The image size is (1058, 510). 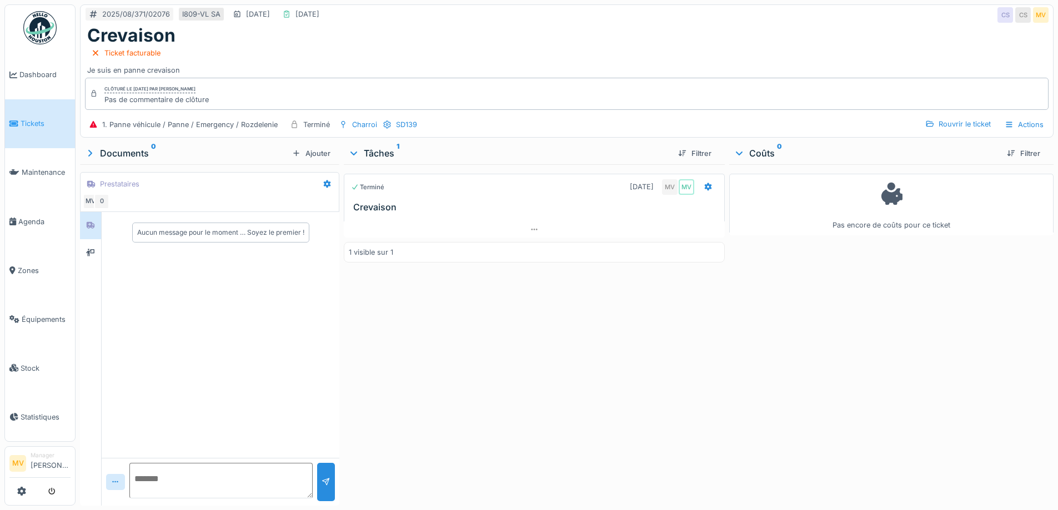 What do you see at coordinates (136, 14) in the screenshot?
I see `div: 2025/08/371/02076` at bounding box center [136, 14].